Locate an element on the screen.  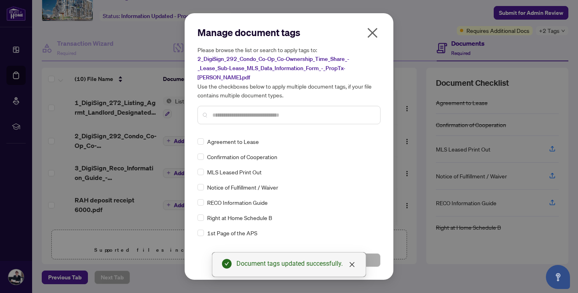
a: Close is located at coordinates (352, 265).